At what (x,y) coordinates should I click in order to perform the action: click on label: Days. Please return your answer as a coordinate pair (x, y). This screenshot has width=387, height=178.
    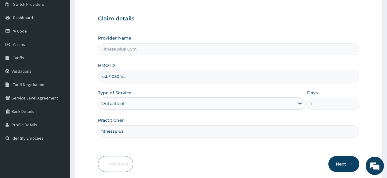
    Looking at the image, I should click on (312, 93).